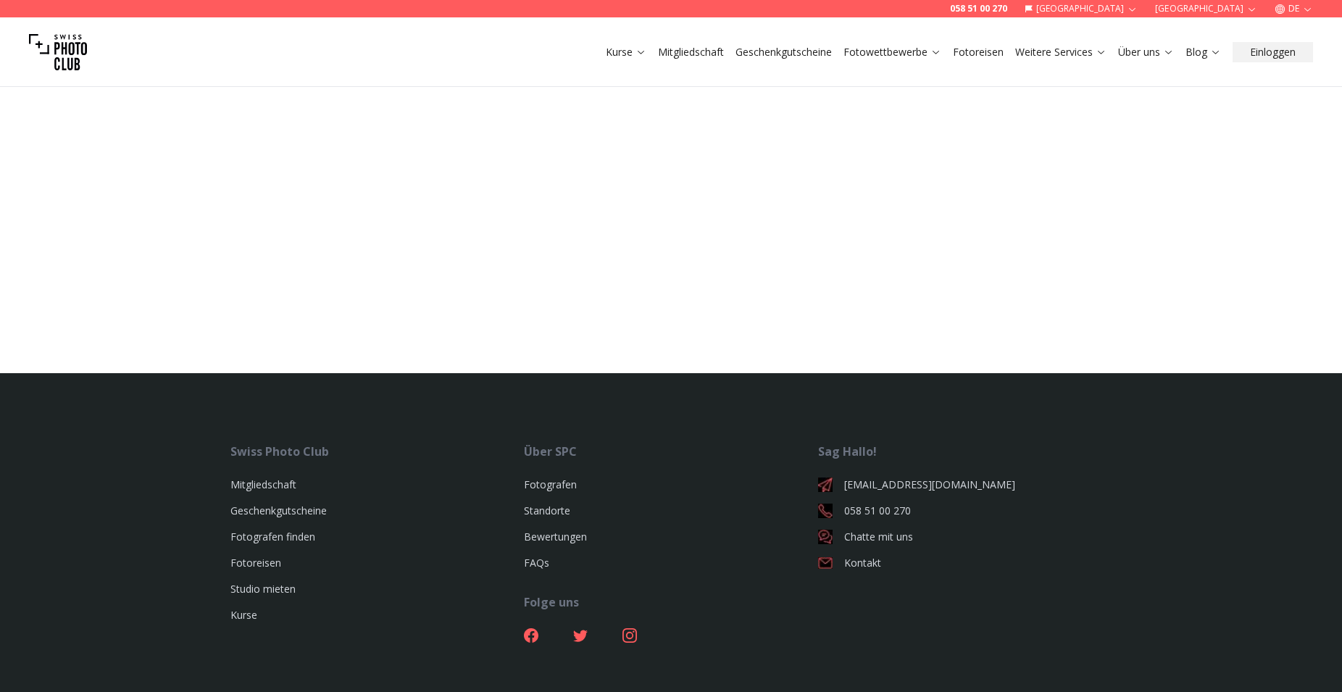 Image resolution: width=1342 pixels, height=692 pixels. I want to click on button: Geschenkgutscheine, so click(783, 52).